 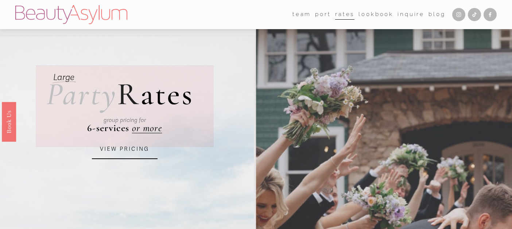 I want to click on a: Book Us, so click(x=9, y=121).